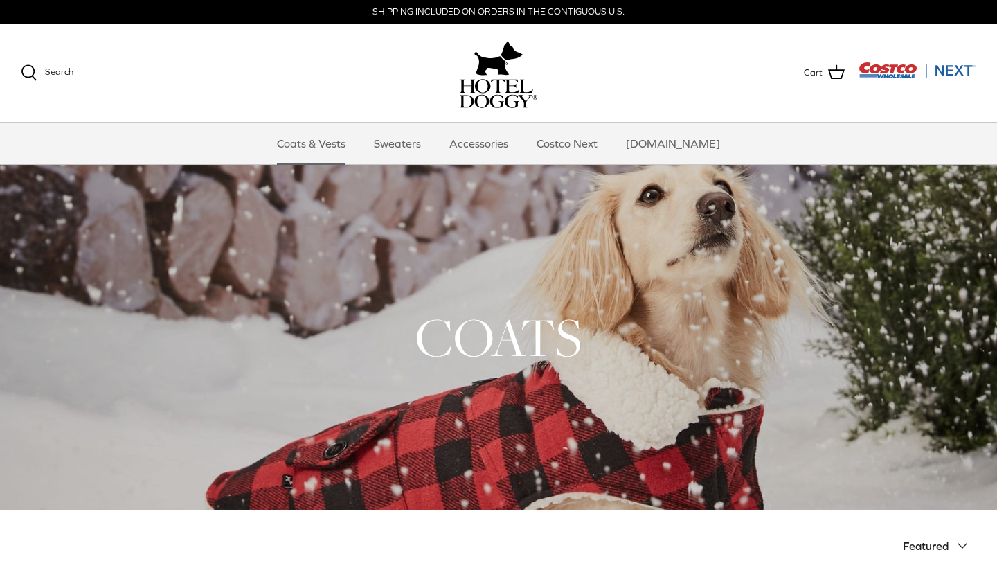 This screenshot has width=997, height=568. What do you see at coordinates (397, 143) in the screenshot?
I see `a: Sweaters` at bounding box center [397, 143].